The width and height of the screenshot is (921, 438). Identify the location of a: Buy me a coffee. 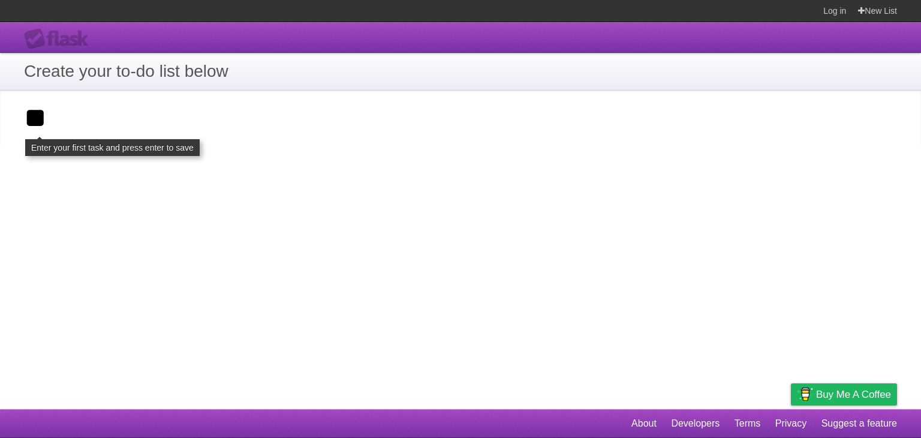
(843, 394).